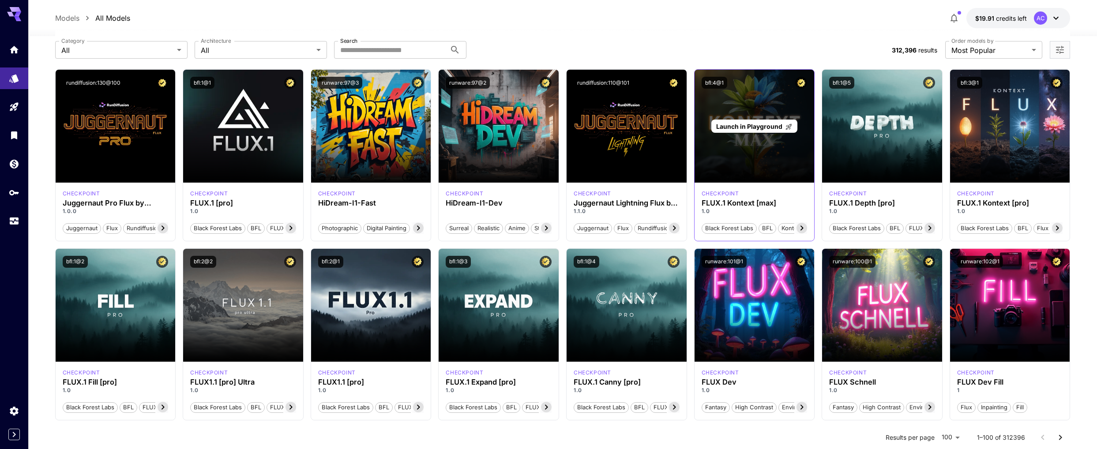 This screenshot has width=1097, height=449. I want to click on span: juggernaut, so click(82, 229).